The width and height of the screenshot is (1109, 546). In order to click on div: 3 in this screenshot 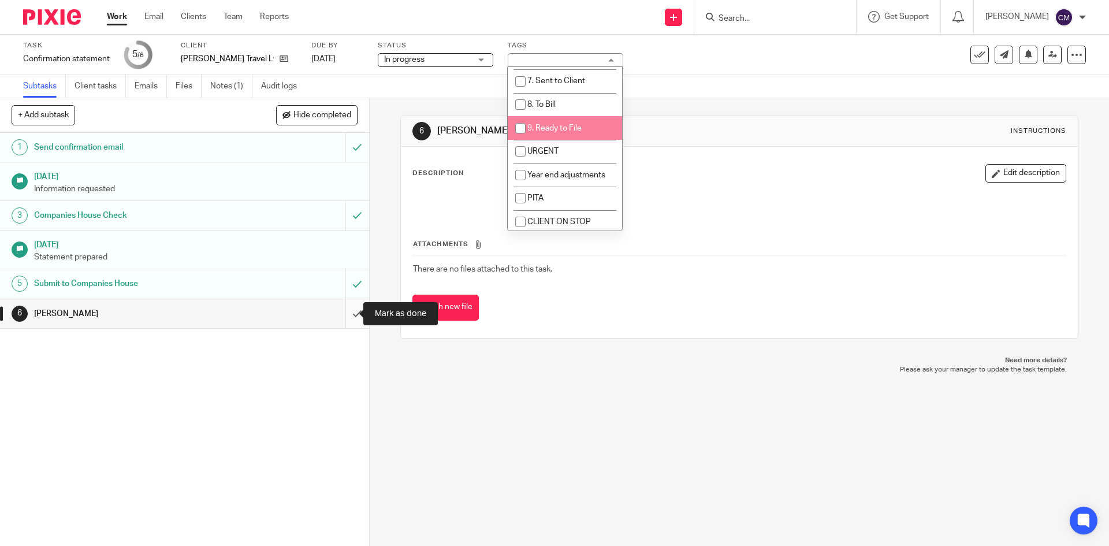, I will do `click(20, 215)`.